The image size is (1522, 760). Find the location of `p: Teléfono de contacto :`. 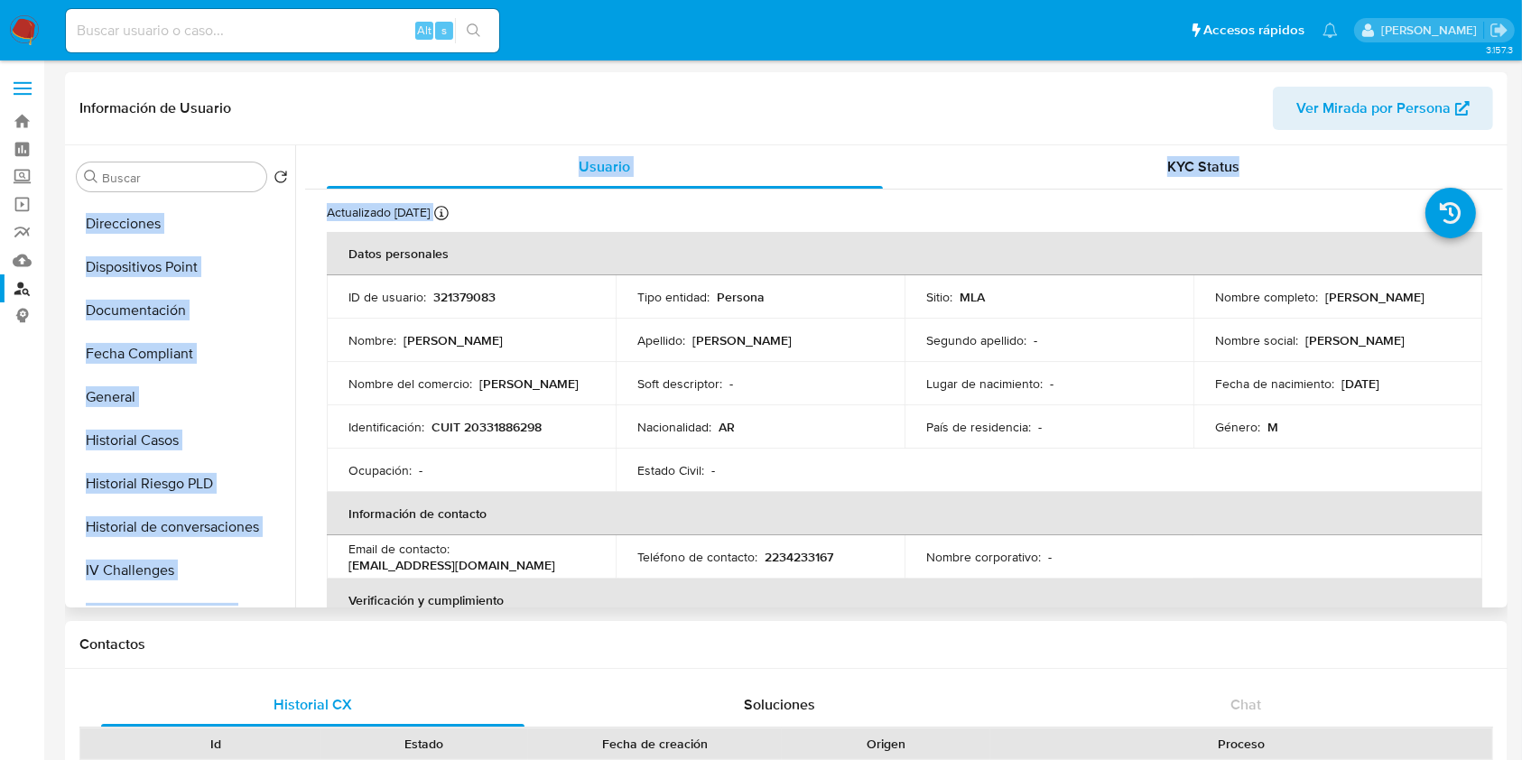

p: Teléfono de contacto : is located at coordinates (697, 557).